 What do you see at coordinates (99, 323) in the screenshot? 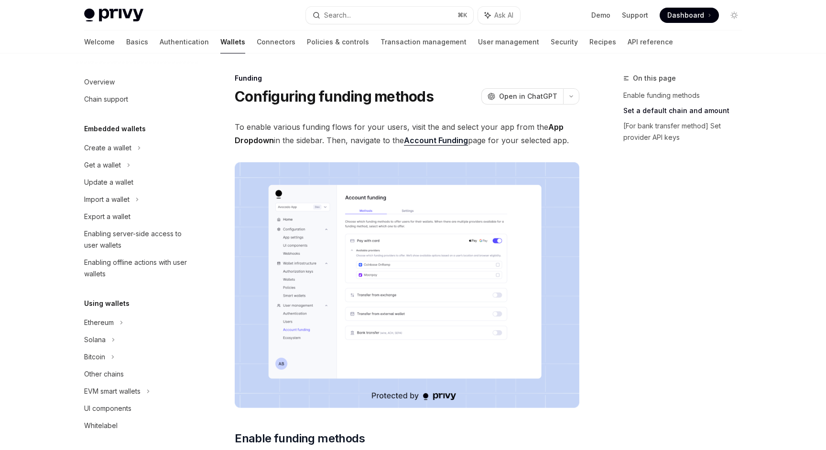
I see `div: Ethereum` at bounding box center [99, 323].